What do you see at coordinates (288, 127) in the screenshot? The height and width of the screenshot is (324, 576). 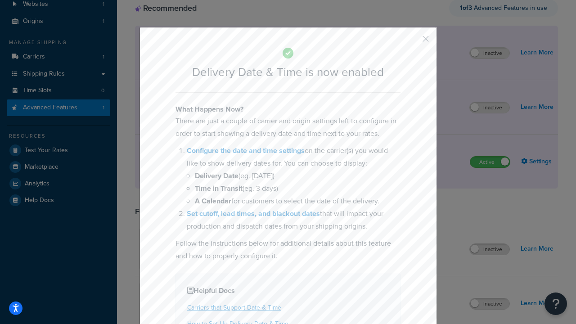 I see `p: There are just a couple of carrier and origin settings left to configure in order to start showin...` at bounding box center [288, 127].